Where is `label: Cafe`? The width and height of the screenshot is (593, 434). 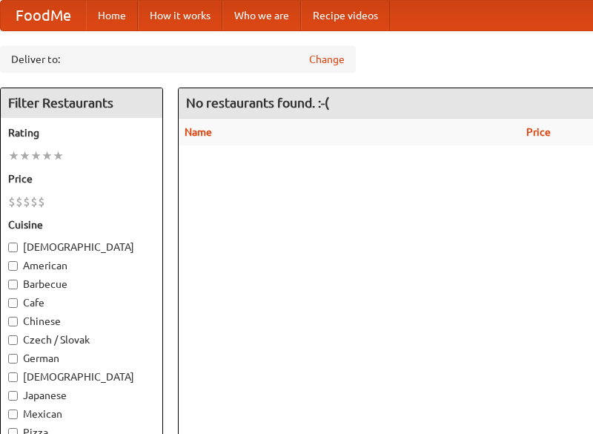 label: Cafe is located at coordinates (82, 302).